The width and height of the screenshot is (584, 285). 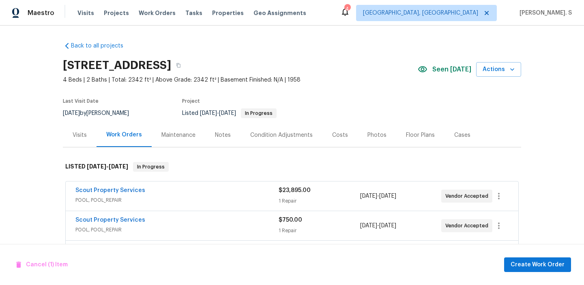 I want to click on button: Actions, so click(x=498, y=69).